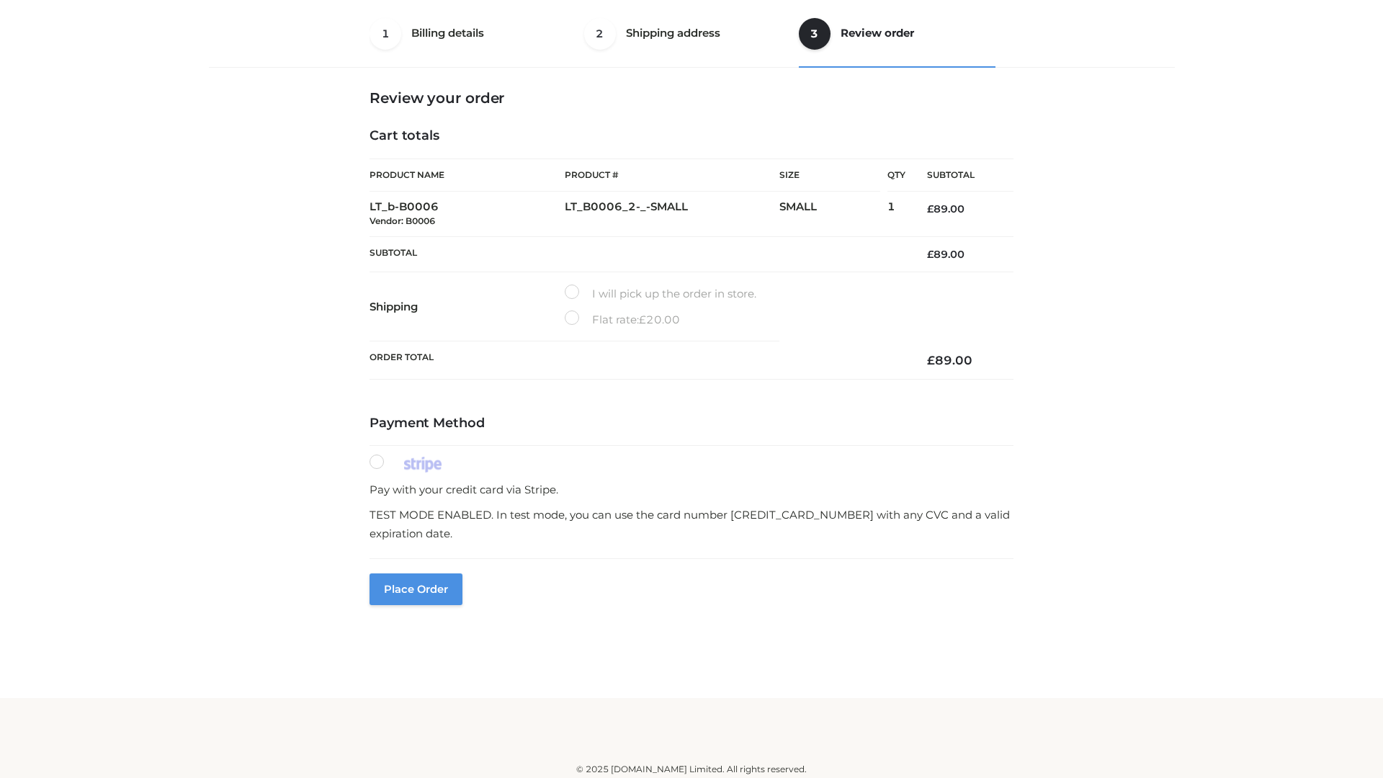  Describe the element at coordinates (467, 214) in the screenshot. I see `td: LT_b-B0006` at that location.